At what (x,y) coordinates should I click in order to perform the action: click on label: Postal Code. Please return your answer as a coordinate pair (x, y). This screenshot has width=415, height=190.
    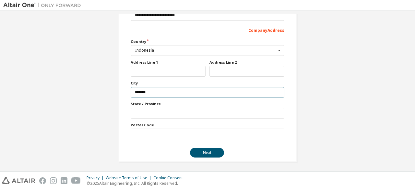
    Looking at the image, I should click on (208, 125).